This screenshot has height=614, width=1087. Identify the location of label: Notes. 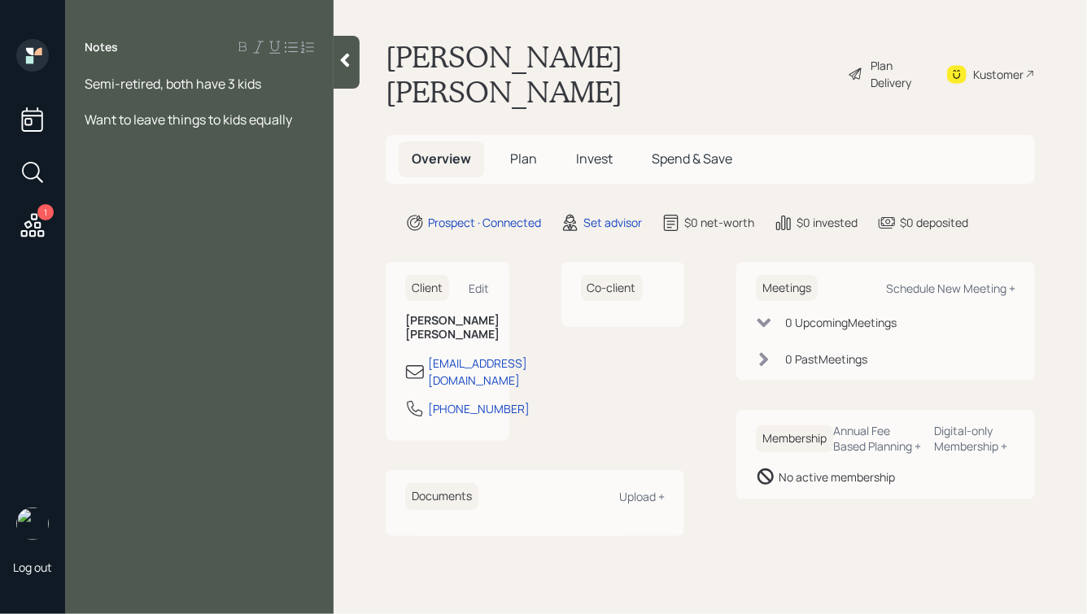
(101, 47).